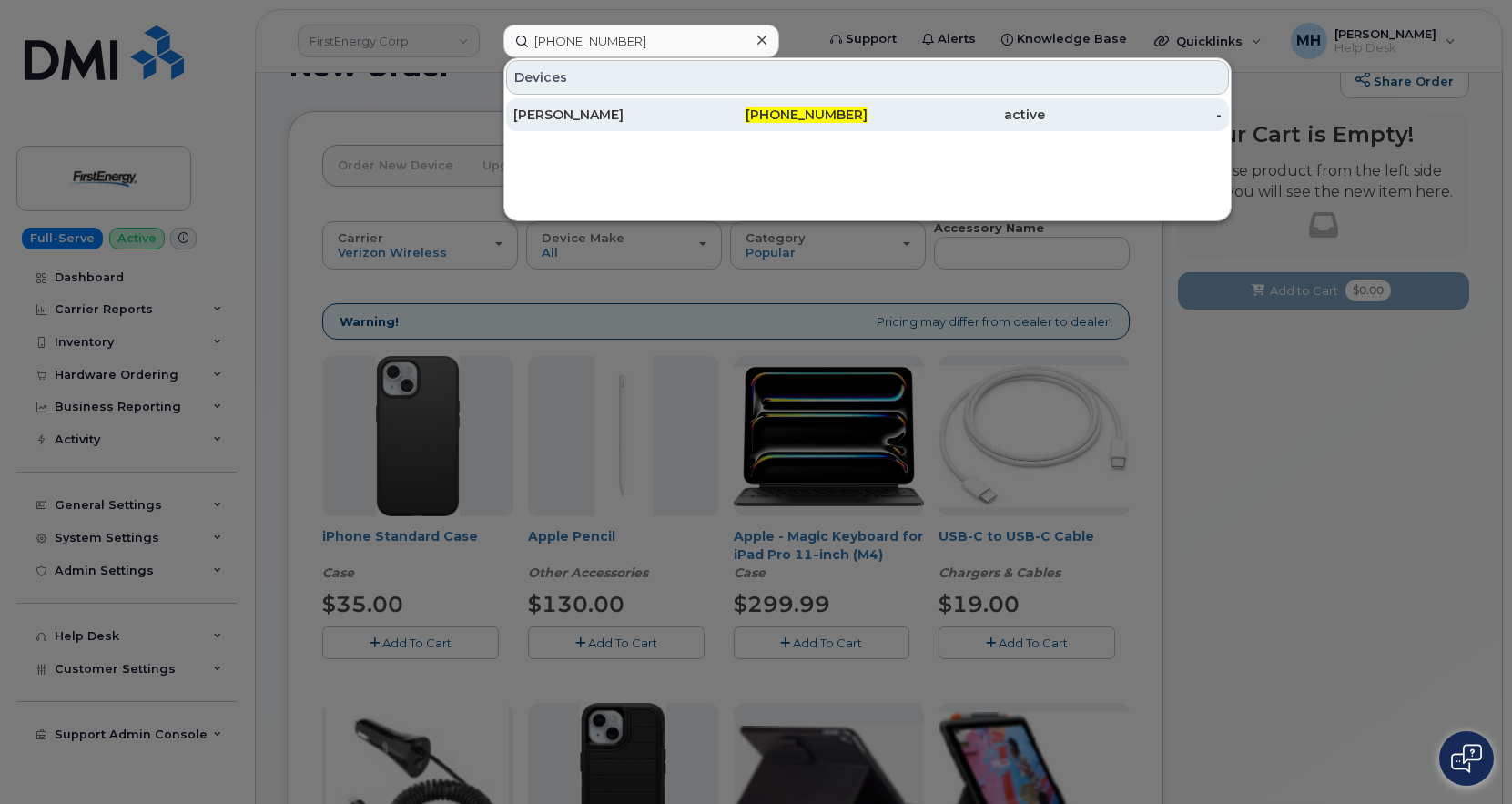  I want to click on img: Open chat, so click(1466, 758).